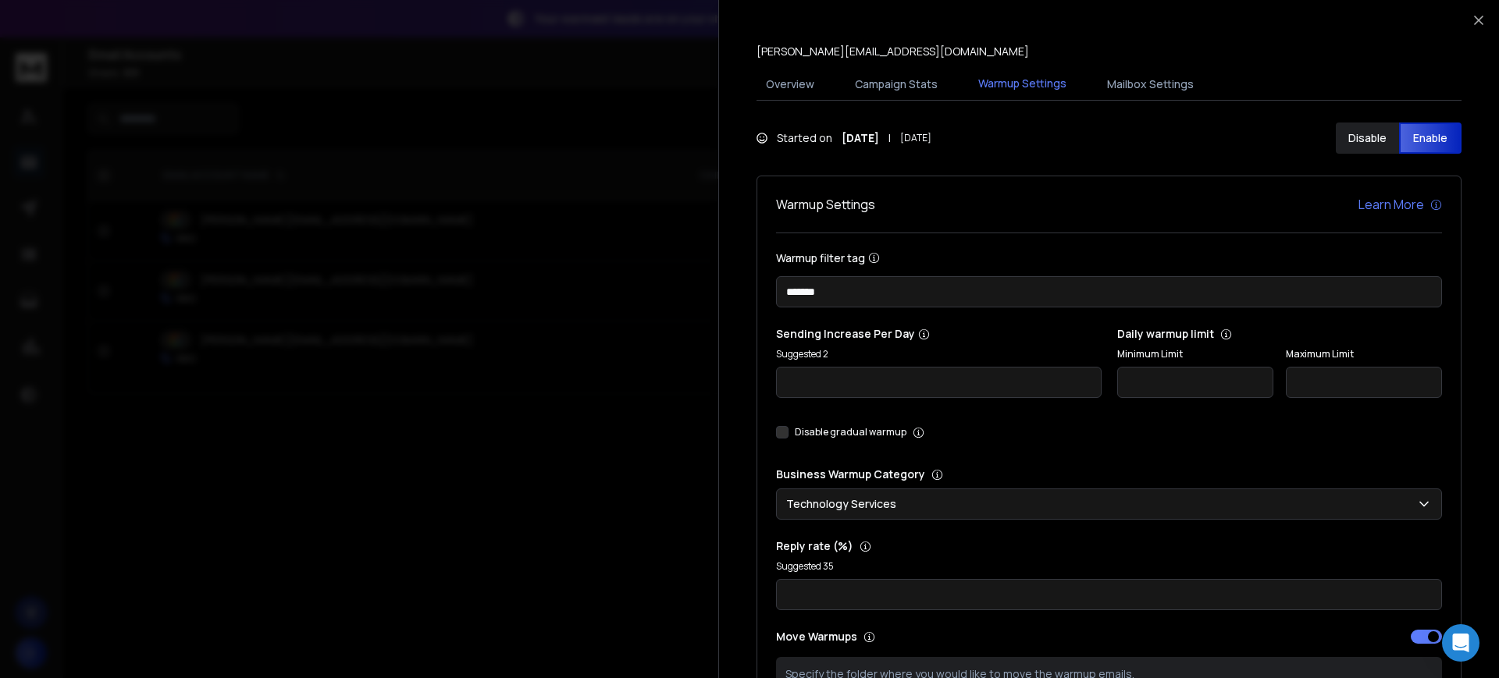 This screenshot has height=678, width=1499. I want to click on button: Enable, so click(1430, 138).